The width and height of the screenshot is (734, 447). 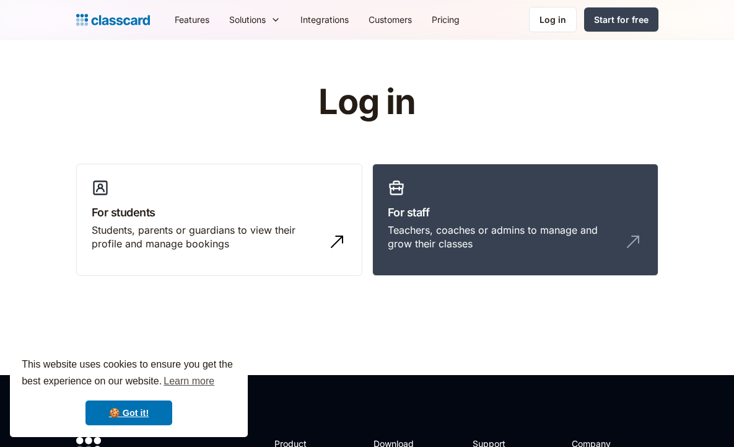 What do you see at coordinates (553, 19) in the screenshot?
I see `div: Log in` at bounding box center [553, 19].